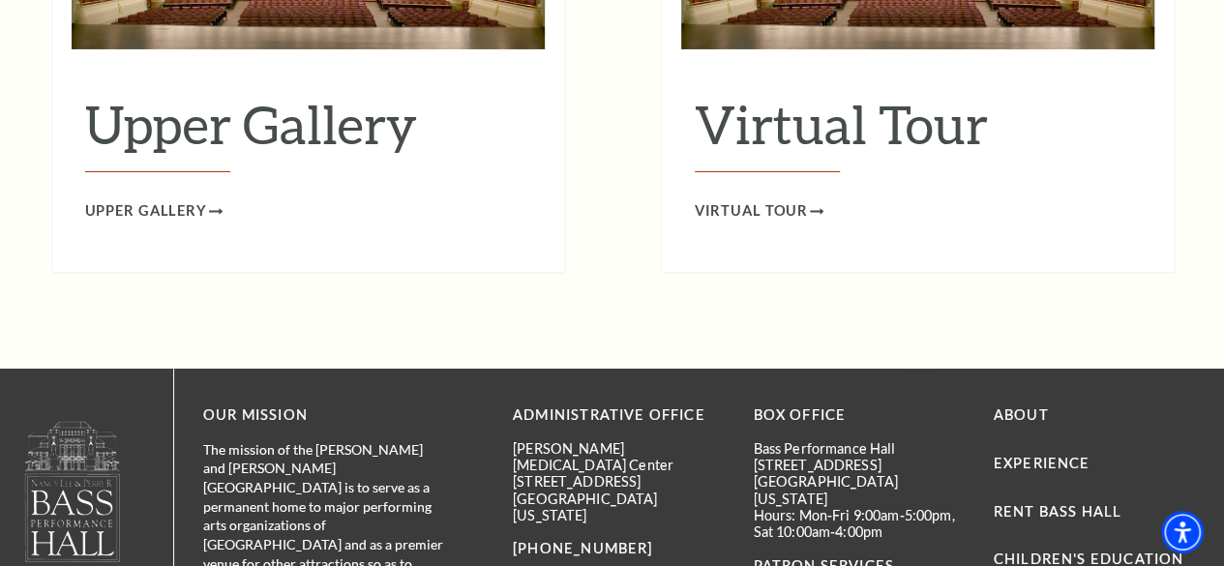 The height and width of the screenshot is (566, 1224). Describe the element at coordinates (1021, 414) in the screenshot. I see `a: About` at that location.